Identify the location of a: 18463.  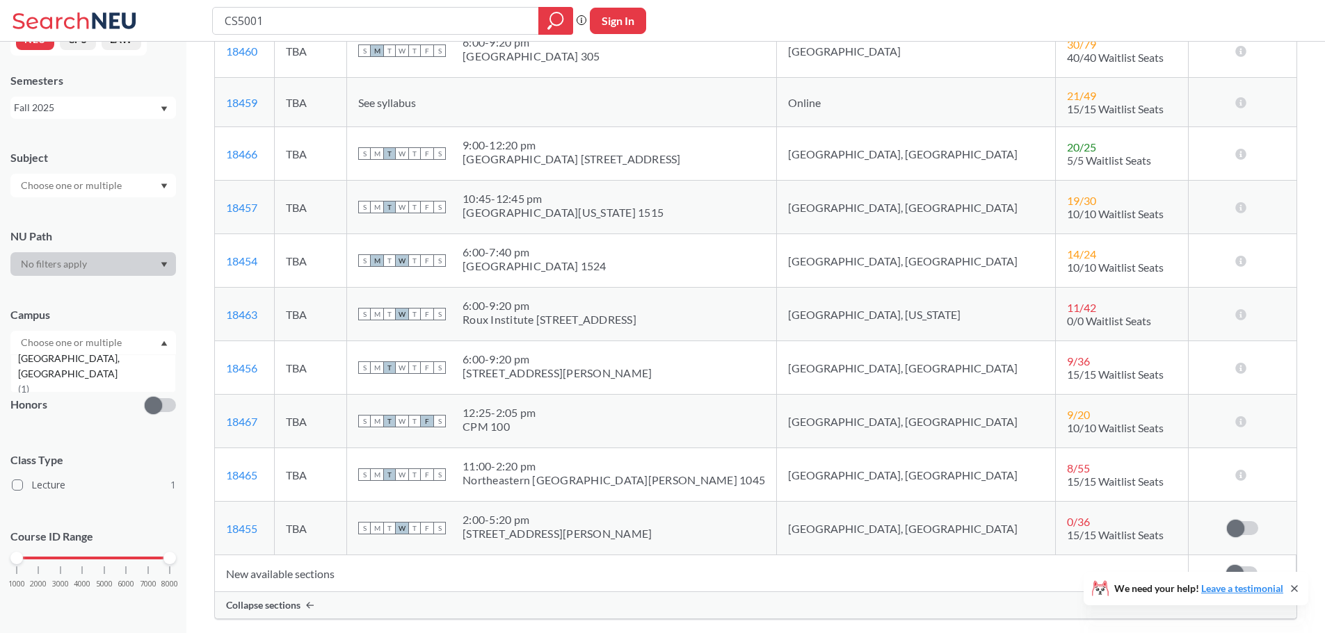
(241, 314).